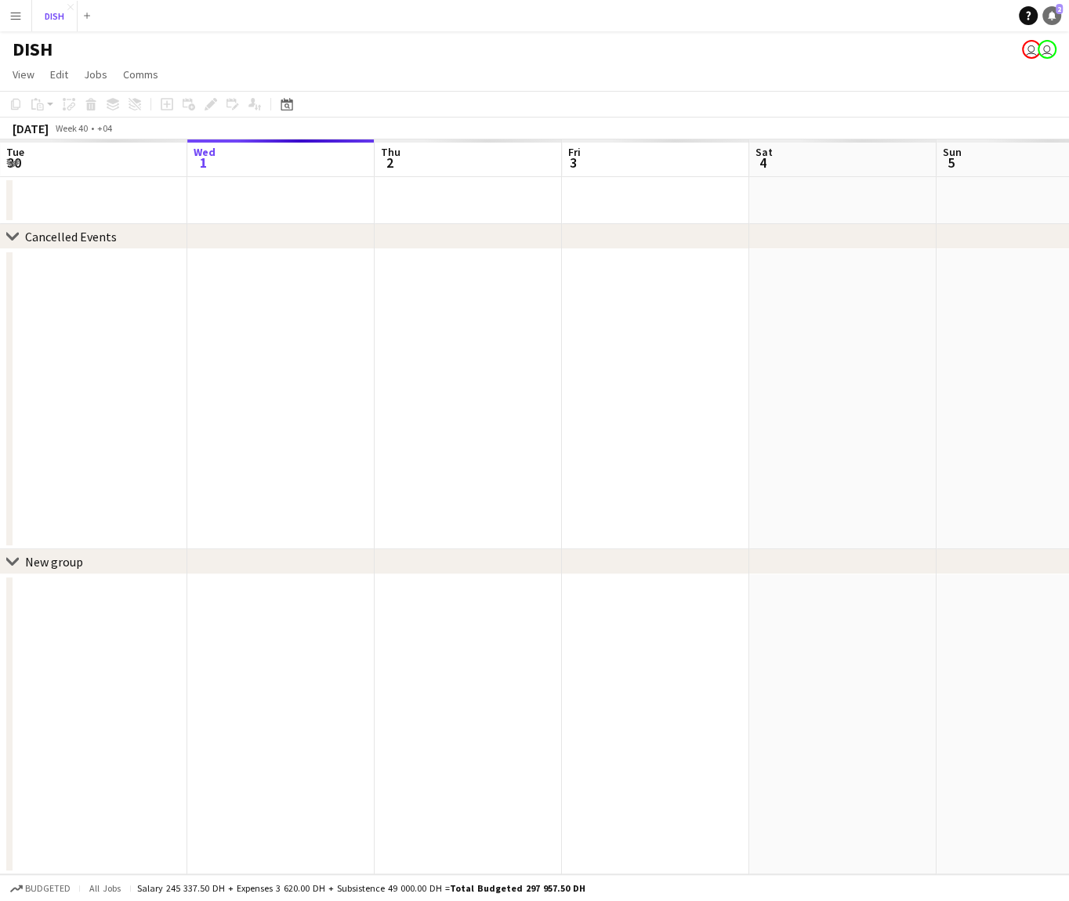 The image size is (1069, 901). What do you see at coordinates (24, 74) in the screenshot?
I see `a: View` at bounding box center [24, 74].